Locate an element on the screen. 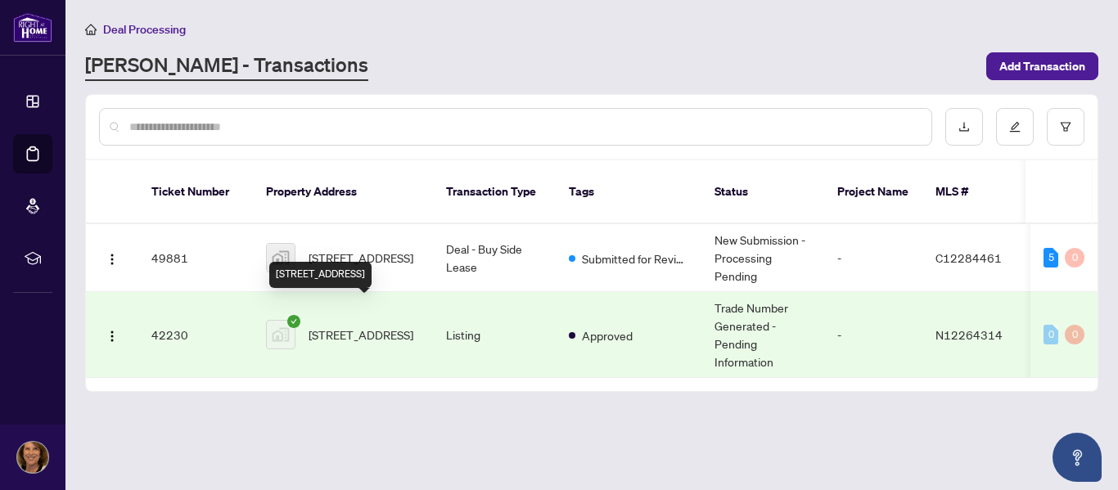 This screenshot has width=1118, height=490. button: Open asap is located at coordinates (1077, 457).